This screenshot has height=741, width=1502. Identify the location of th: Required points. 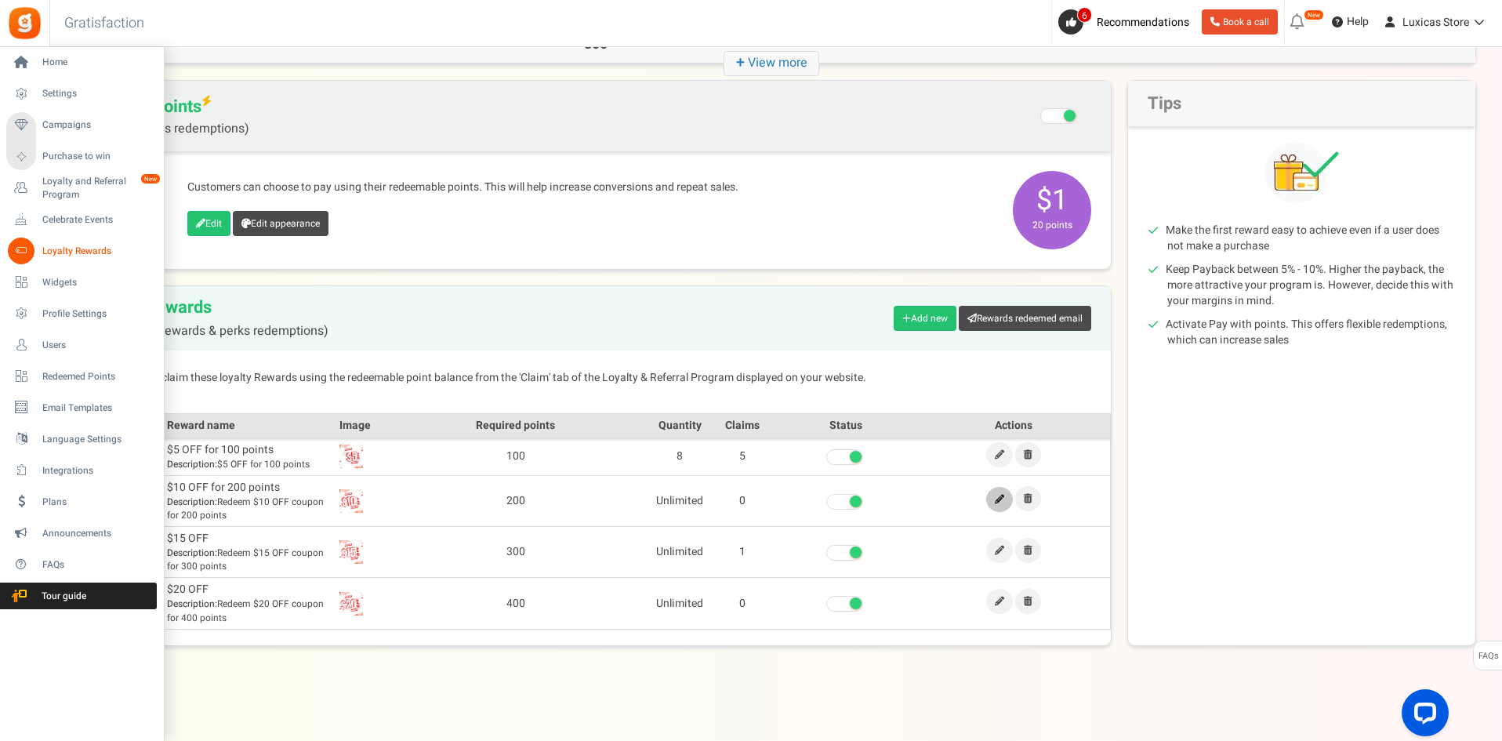
(515, 425).